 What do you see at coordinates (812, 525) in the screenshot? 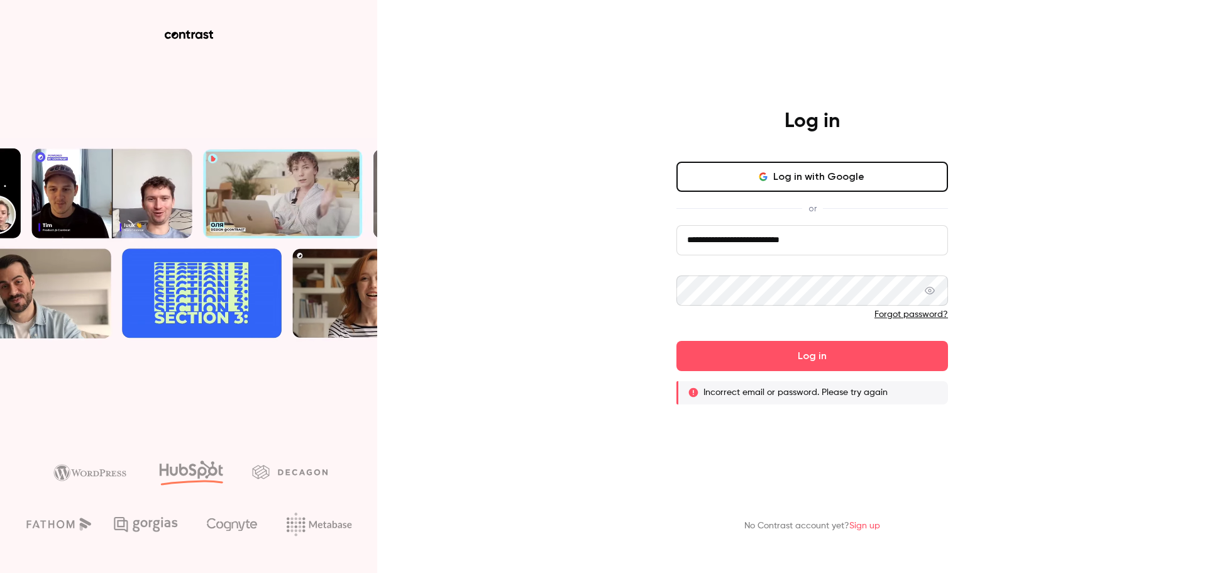
I see `p: No Contrast account yet?` at bounding box center [812, 525].